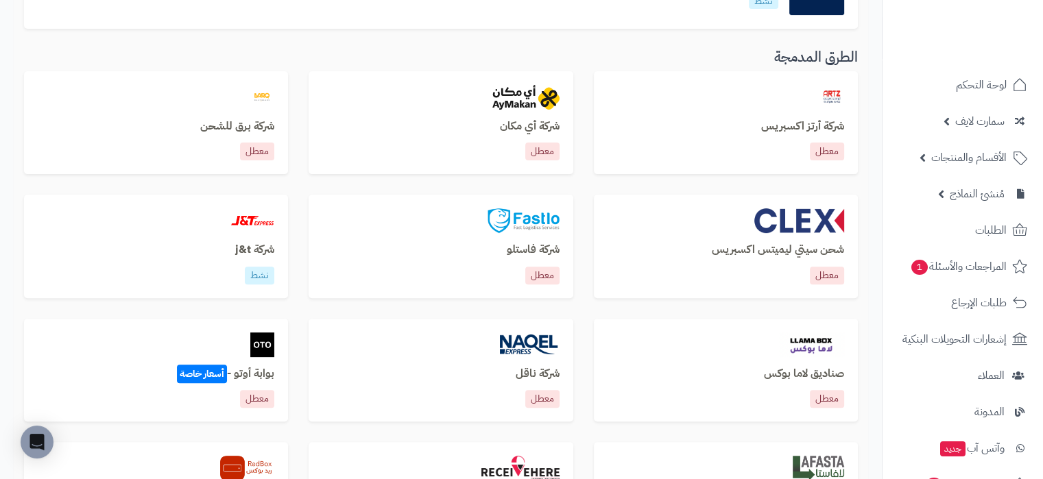 This screenshot has height=479, width=1043. Describe the element at coordinates (963, 449) in the screenshot. I see `a: وآتس آبجديد` at that location.